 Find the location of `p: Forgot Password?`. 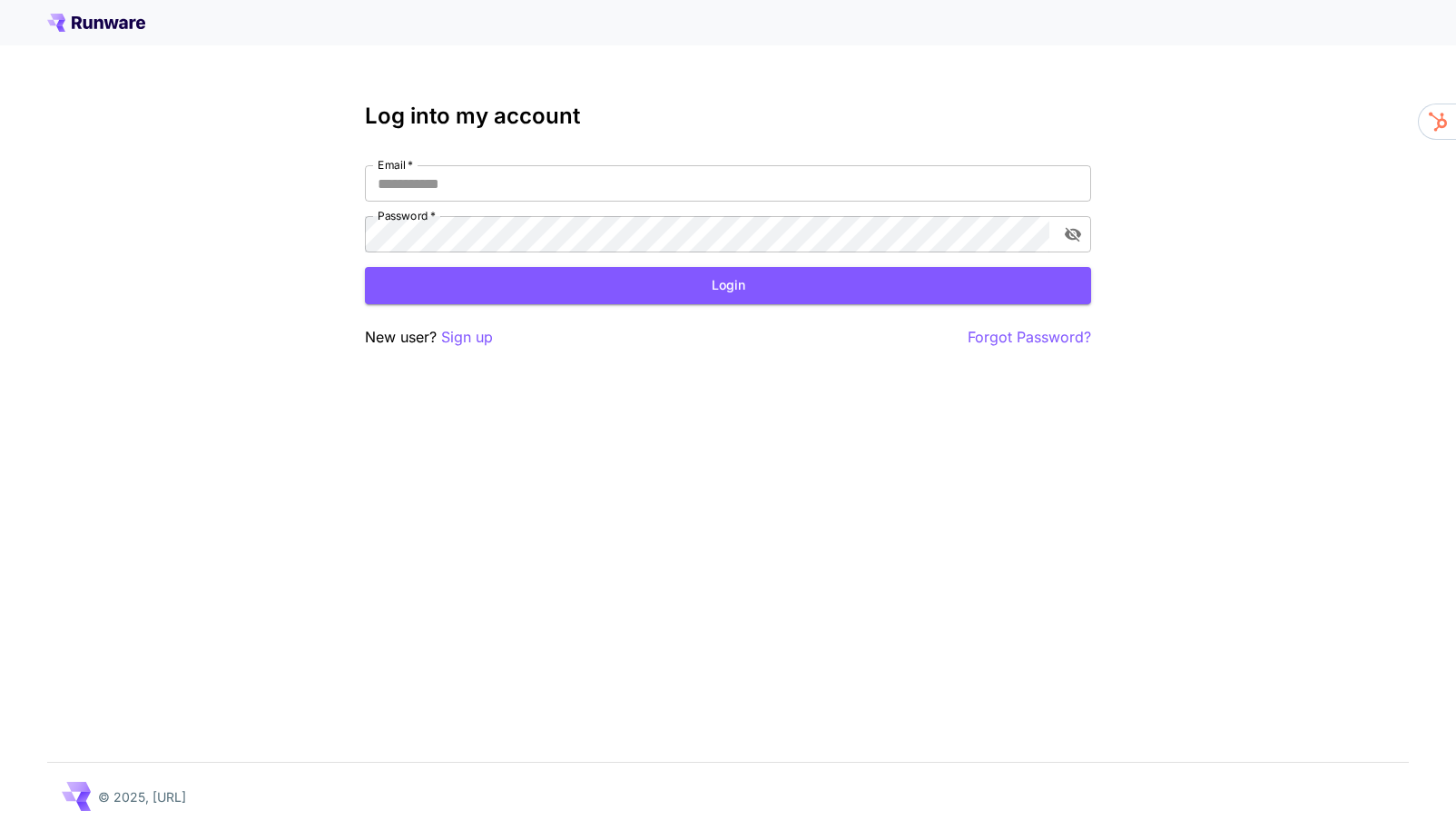

p: Forgot Password? is located at coordinates (1030, 337).